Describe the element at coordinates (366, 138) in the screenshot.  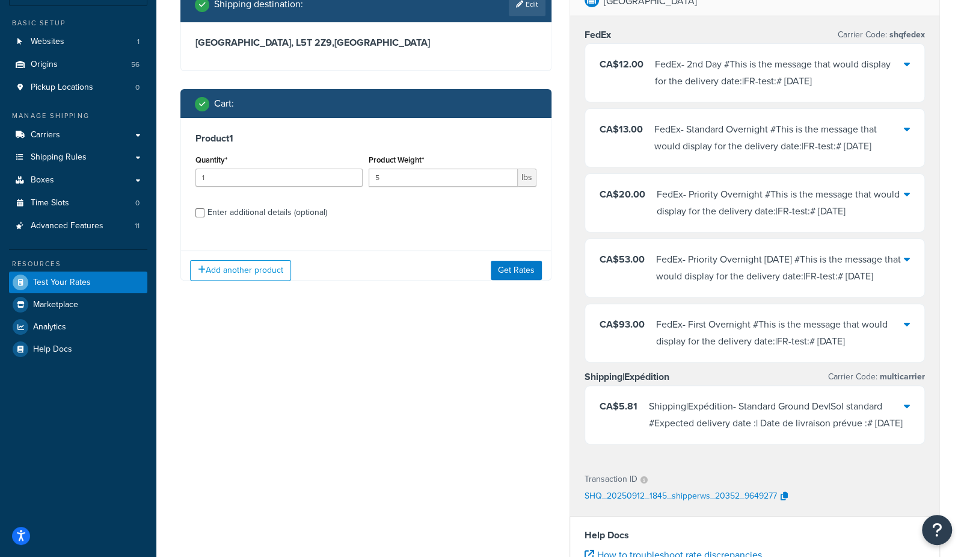
I see `h3: Product 1` at that location.